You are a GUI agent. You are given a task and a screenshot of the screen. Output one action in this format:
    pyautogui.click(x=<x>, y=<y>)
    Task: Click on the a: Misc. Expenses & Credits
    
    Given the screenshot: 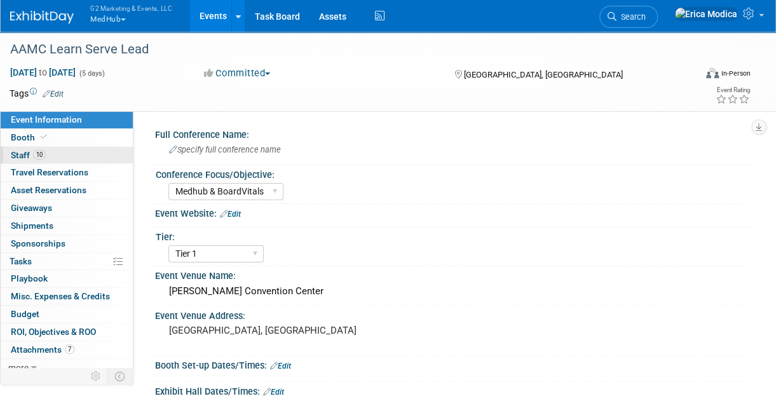 What is the action you would take?
    pyautogui.click(x=67, y=296)
    